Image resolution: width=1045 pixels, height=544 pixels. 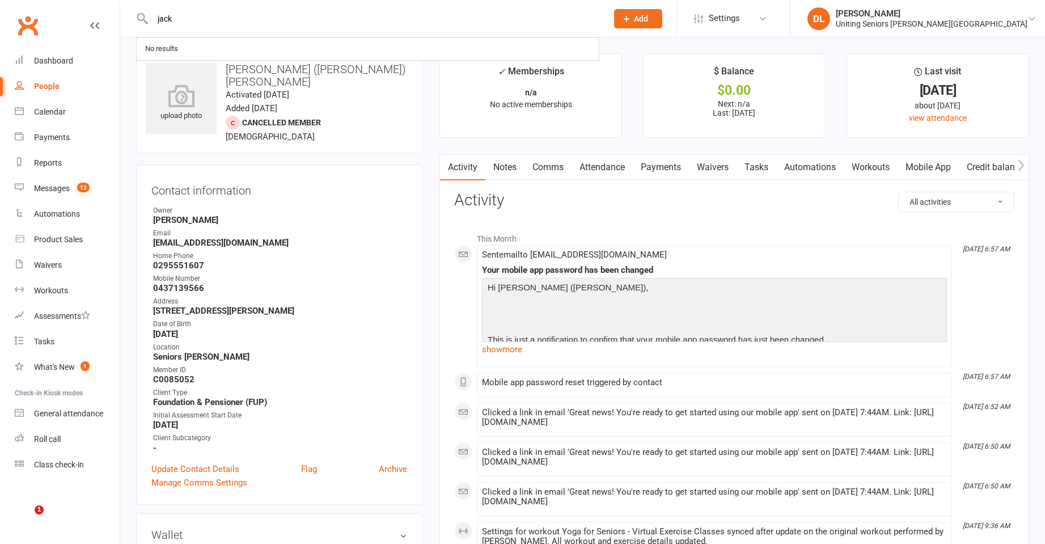 I want to click on div: Your mobile app password has been changed, so click(x=714, y=270).